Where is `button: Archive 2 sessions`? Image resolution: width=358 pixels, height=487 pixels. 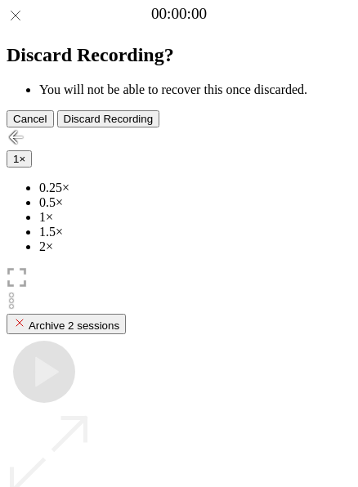 button: Archive 2 sessions is located at coordinates (66, 324).